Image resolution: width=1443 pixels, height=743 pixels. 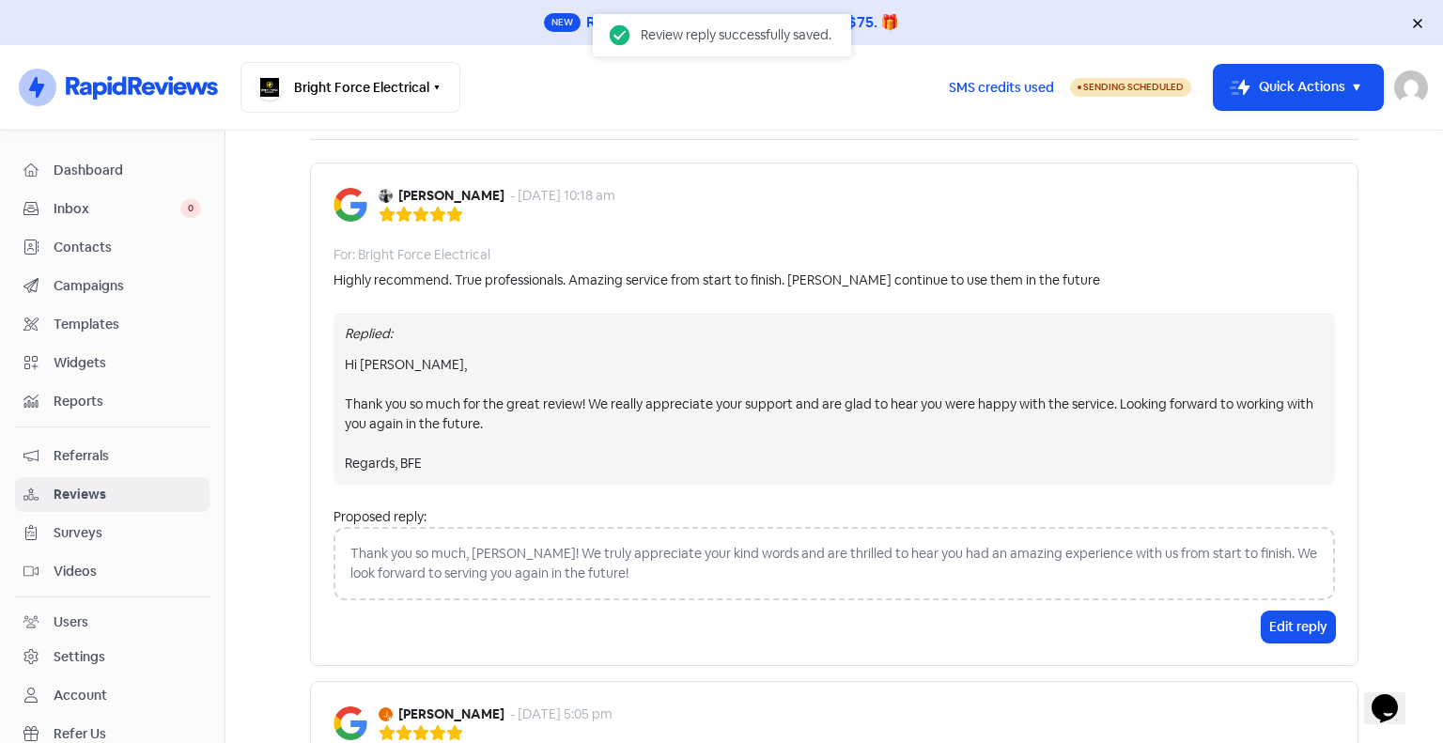 I want to click on a: Surveys, so click(x=112, y=533).